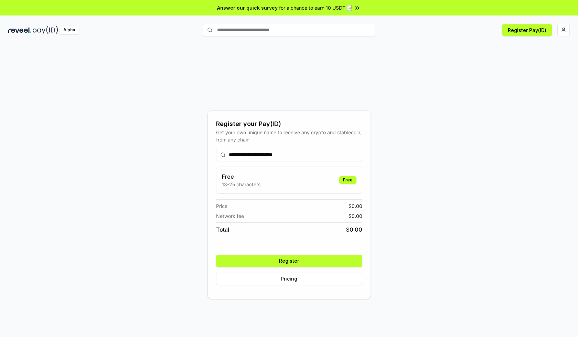 The image size is (578, 337). What do you see at coordinates (289, 279) in the screenshot?
I see `button: Pricing` at bounding box center [289, 279].